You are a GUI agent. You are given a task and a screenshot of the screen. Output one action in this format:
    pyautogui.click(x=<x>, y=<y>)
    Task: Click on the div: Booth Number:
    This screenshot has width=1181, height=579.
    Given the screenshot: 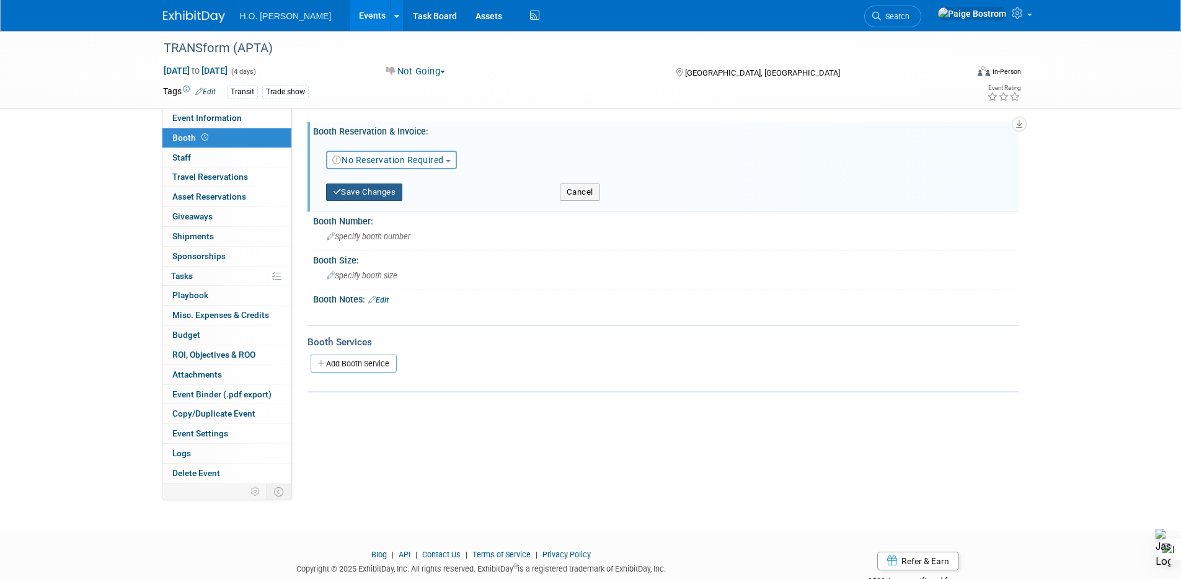 What is the action you would take?
    pyautogui.click(x=666, y=220)
    